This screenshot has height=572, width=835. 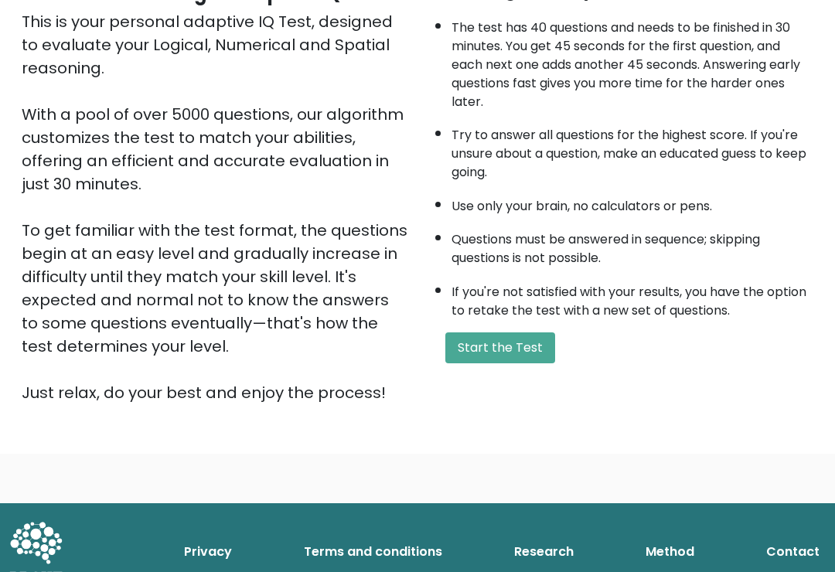 I want to click on li: Try to answer all questions for the highest score. If you're unsure about a question, make an edu..., so click(x=632, y=151).